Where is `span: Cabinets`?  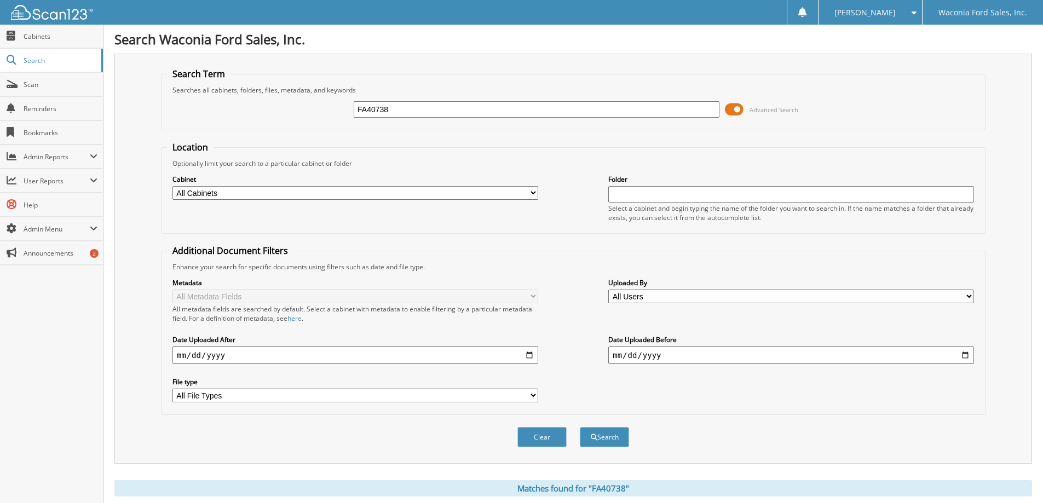
span: Cabinets is located at coordinates (60, 36).